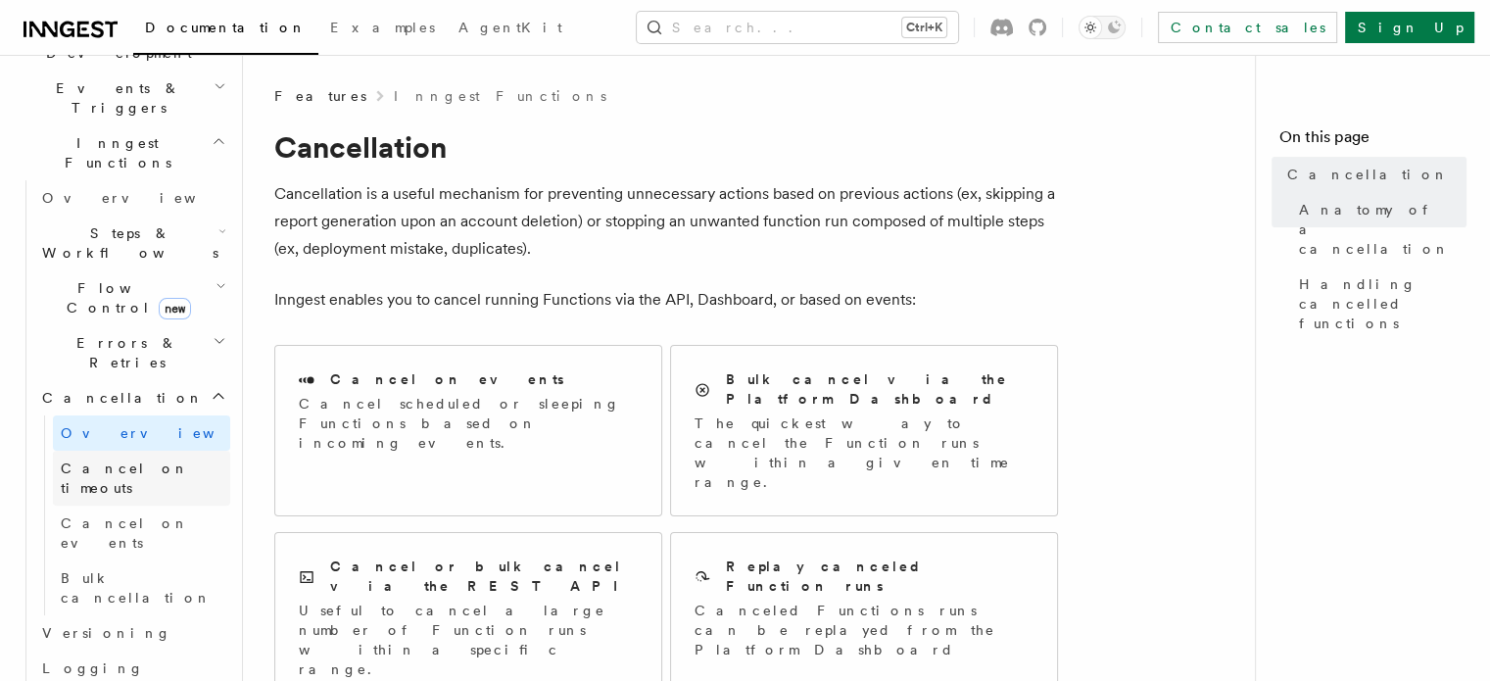 Image resolution: width=1490 pixels, height=681 pixels. What do you see at coordinates (136, 588) in the screenshot?
I see `span: Bulk cancellation` at bounding box center [136, 588].